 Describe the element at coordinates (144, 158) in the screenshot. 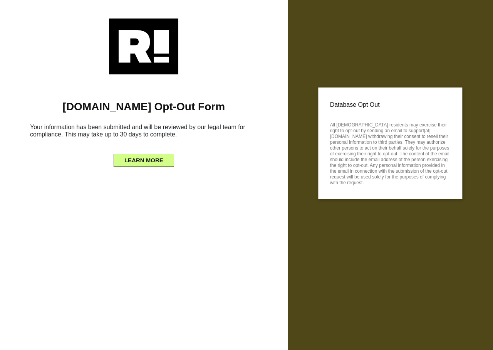

I see `a: LEARN MORE` at that location.